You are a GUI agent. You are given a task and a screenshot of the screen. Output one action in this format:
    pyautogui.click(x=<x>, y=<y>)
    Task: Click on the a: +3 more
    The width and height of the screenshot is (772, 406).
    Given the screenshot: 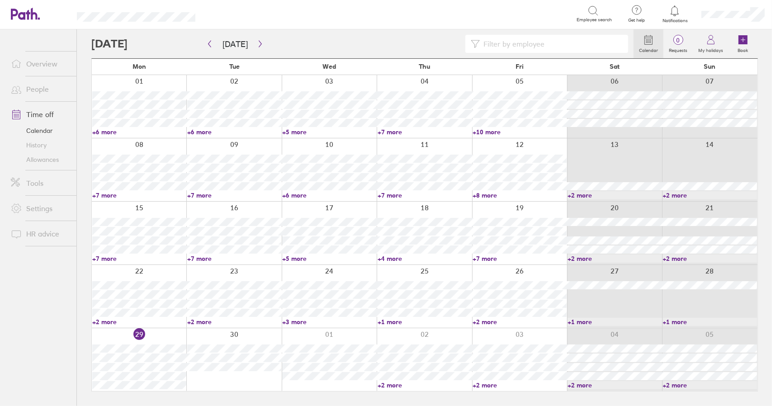 What is the action you would take?
    pyautogui.click(x=329, y=322)
    